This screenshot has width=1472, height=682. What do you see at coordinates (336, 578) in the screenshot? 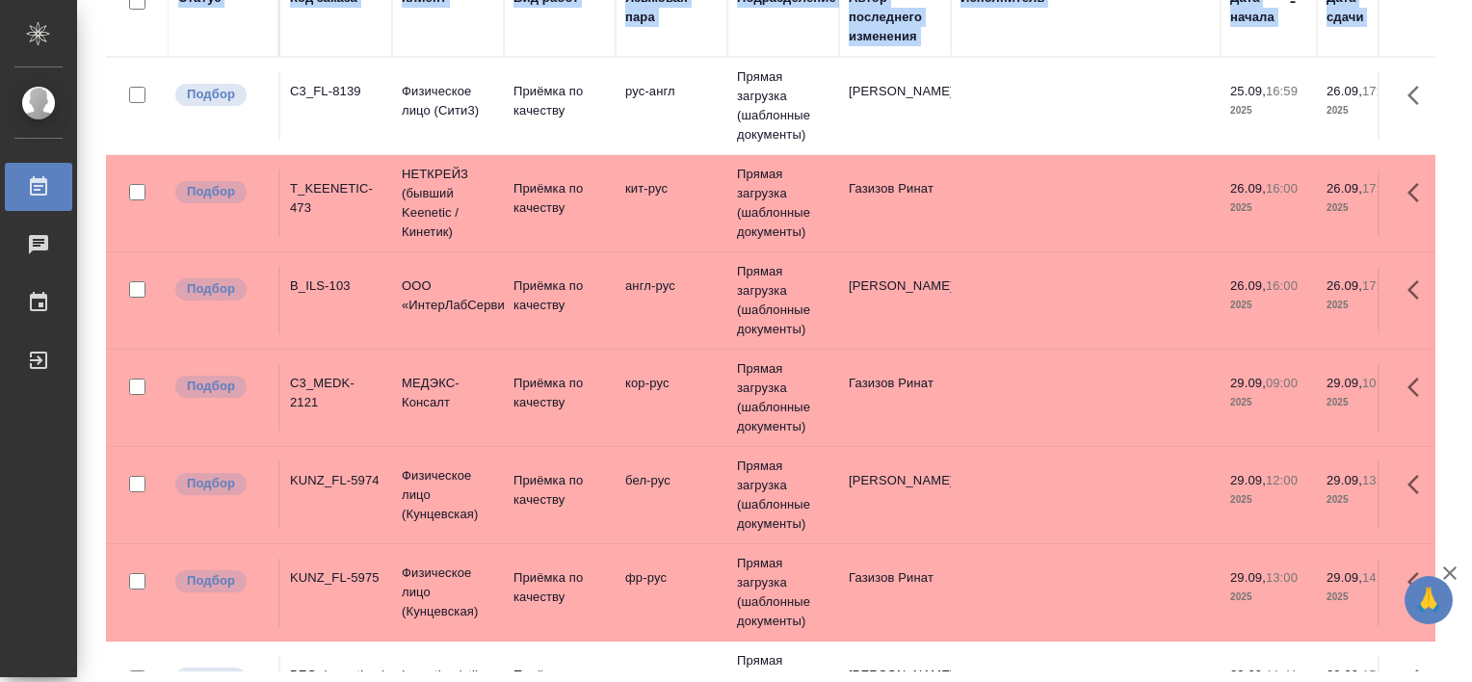
I see `div: KUNZ_FL-5975` at bounding box center [336, 578].